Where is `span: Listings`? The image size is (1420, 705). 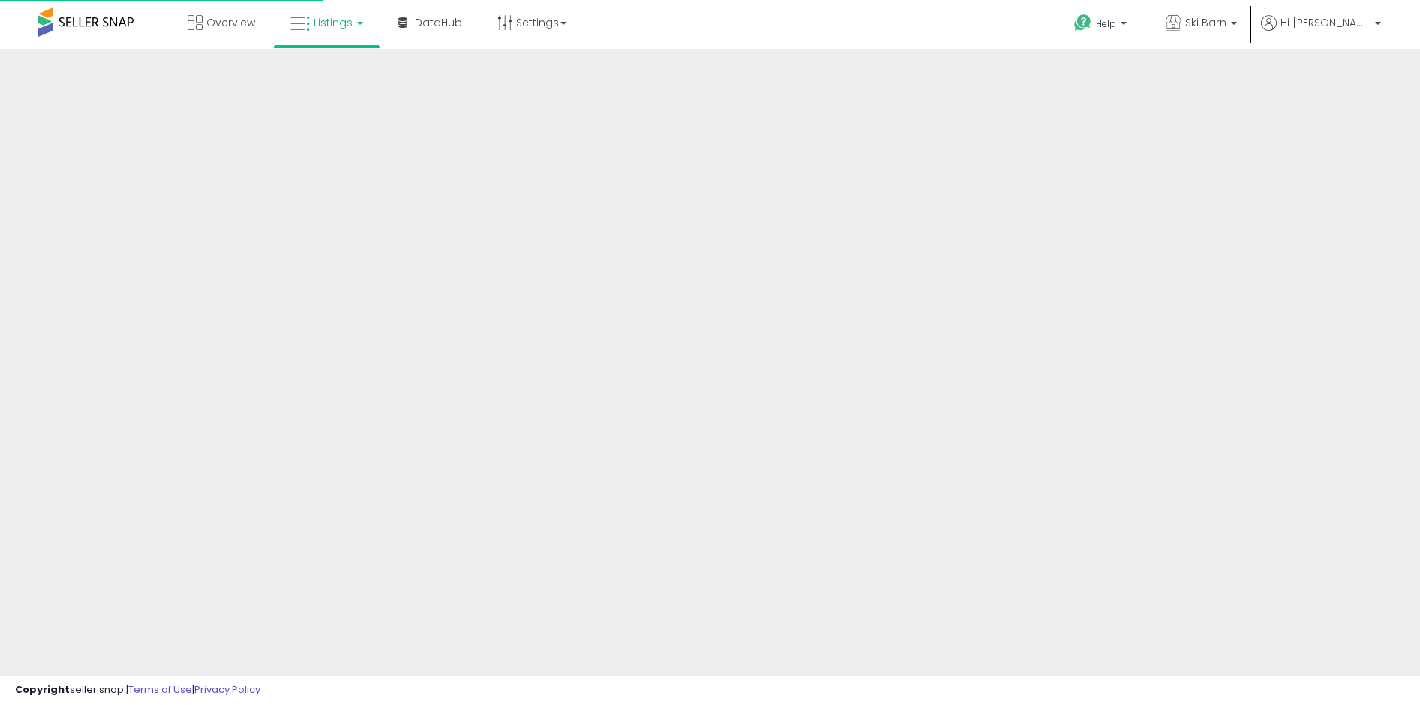 span: Listings is located at coordinates (333, 23).